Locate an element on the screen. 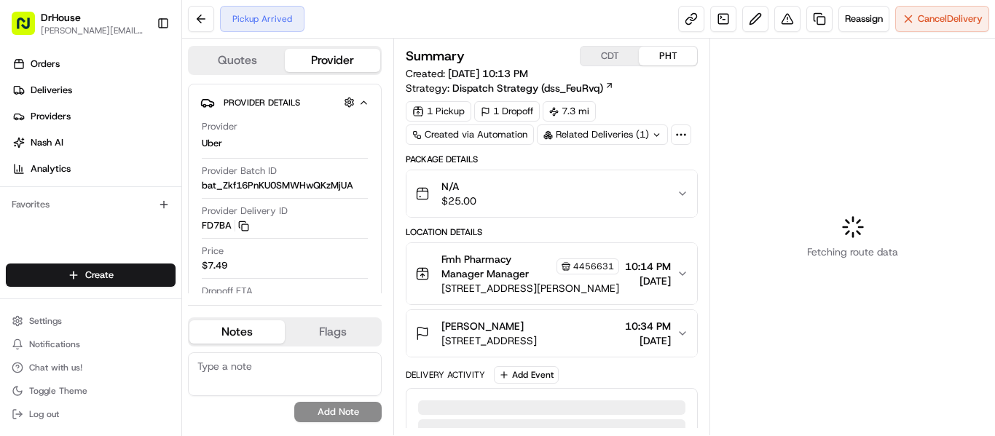 Image resolution: width=995 pixels, height=436 pixels. button: Chat with us! is located at coordinates (90, 368).